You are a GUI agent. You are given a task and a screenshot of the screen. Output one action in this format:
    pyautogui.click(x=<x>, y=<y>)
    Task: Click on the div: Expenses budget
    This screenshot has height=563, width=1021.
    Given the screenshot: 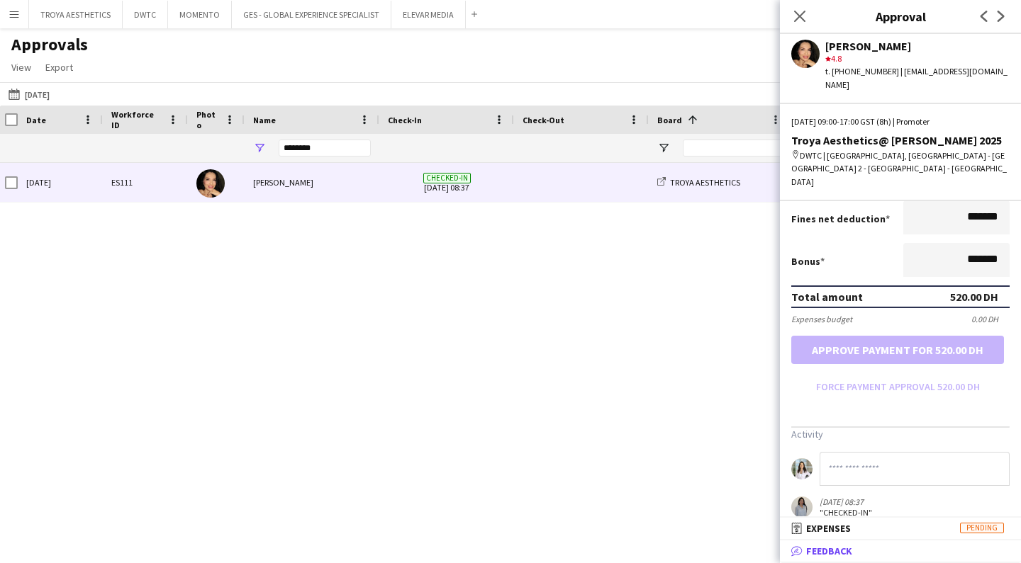 What is the action you would take?
    pyautogui.click(x=821, y=319)
    